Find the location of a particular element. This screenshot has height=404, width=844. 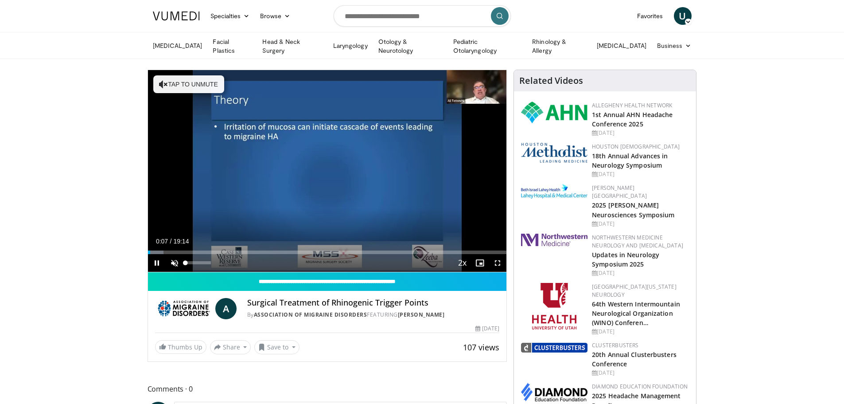

a: Thumbs Up is located at coordinates (181, 346).